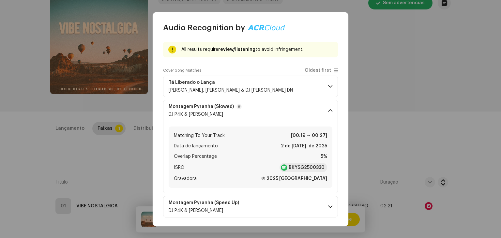 Image resolution: width=501 pixels, height=238 pixels. Describe the element at coordinates (195, 157) in the screenshot. I see `span: Overlap Percentage` at that location.